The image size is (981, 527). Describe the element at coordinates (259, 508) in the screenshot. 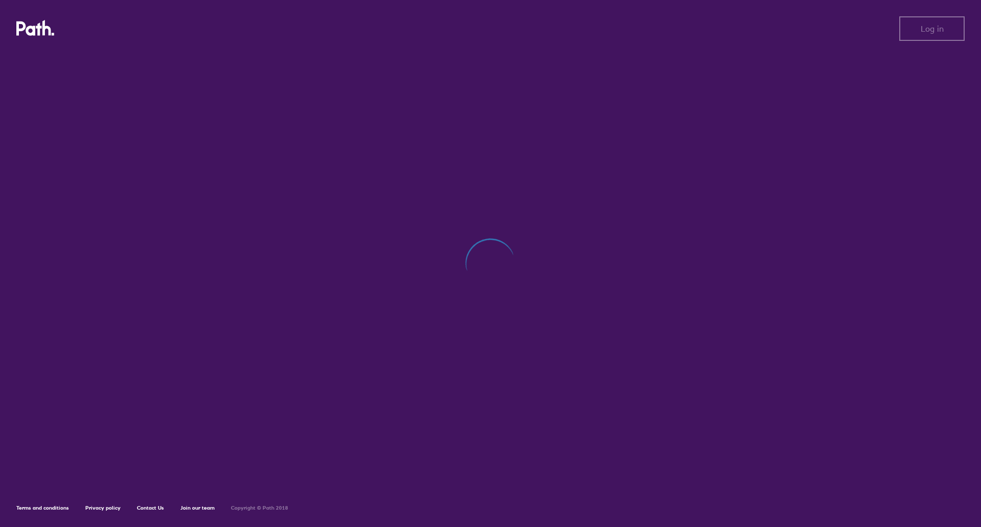

I see `h6: Copyright © Path 2018` at that location.